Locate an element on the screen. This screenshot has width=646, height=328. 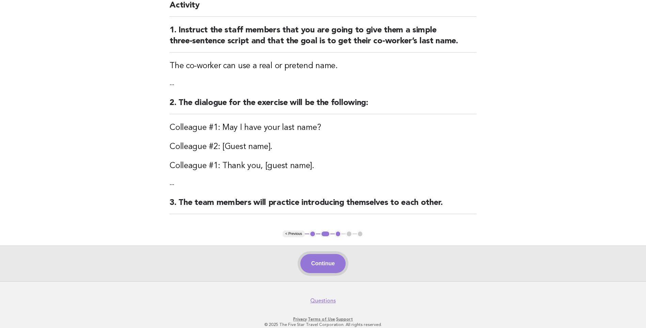
h2: 3. The team members will practice introducing themselves to each other. is located at coordinates (323, 205).